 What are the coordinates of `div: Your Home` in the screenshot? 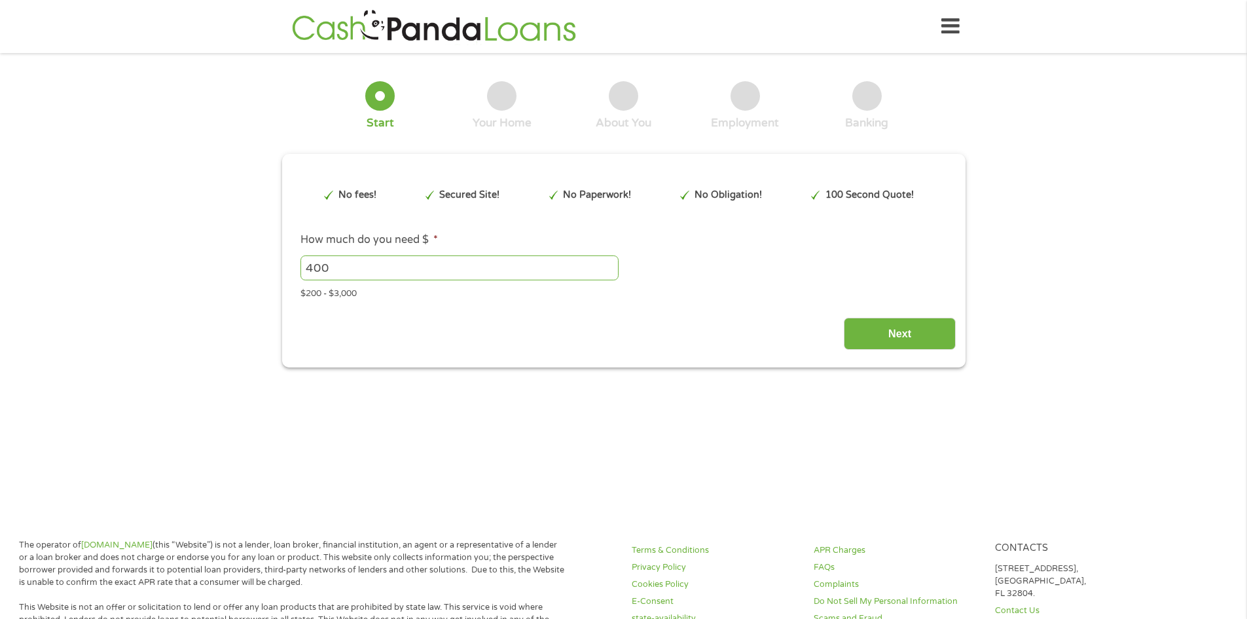 It's located at (502, 123).